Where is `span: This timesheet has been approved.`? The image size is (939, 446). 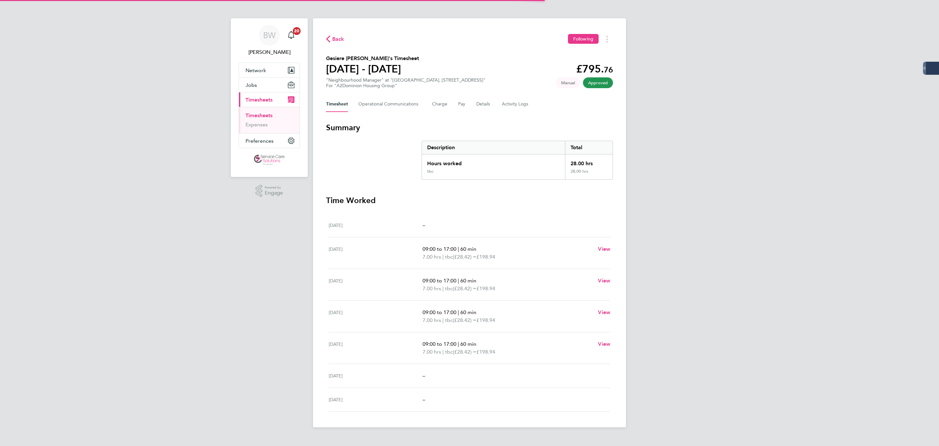
span: This timesheet has been approved. is located at coordinates (598, 83).